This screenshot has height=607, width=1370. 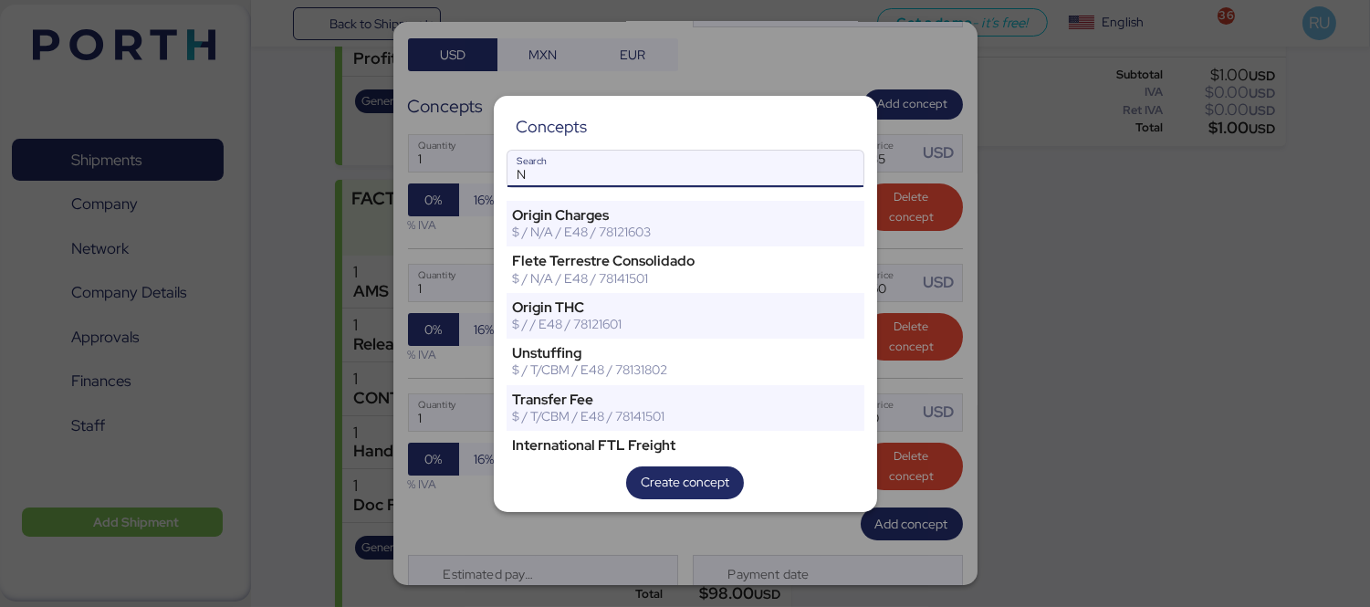 I want to click on div: $ / N/A / E48 / 78121603, so click(x=655, y=232).